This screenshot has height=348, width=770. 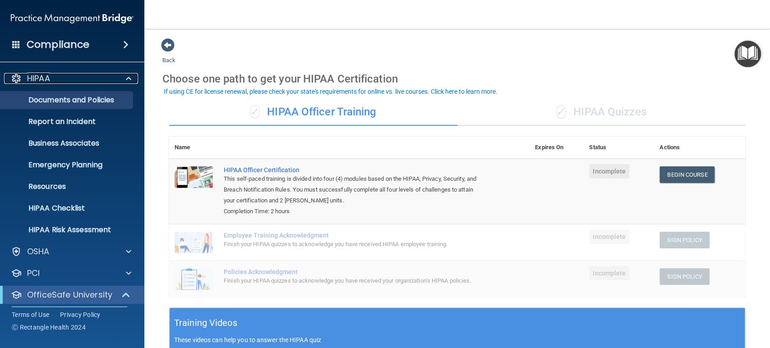 I want to click on a: OSHA, so click(x=71, y=252).